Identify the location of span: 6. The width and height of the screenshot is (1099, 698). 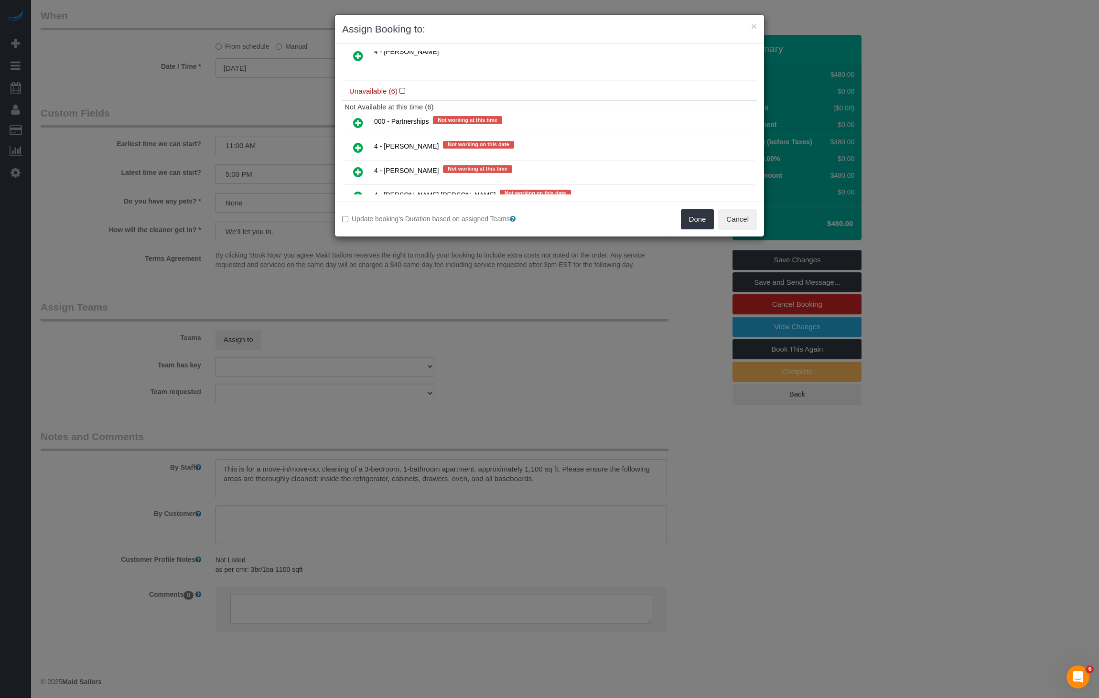
(1090, 669).